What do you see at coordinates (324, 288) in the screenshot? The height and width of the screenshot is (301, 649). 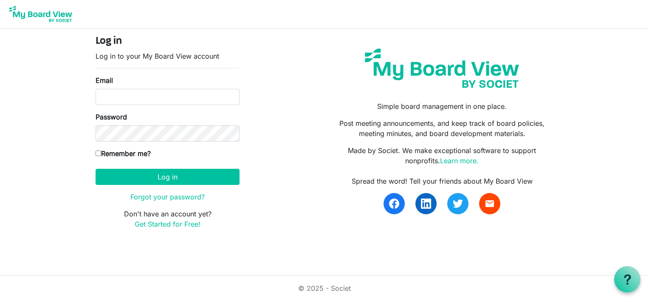 I see `a: © 2025 - Societ` at bounding box center [324, 288].